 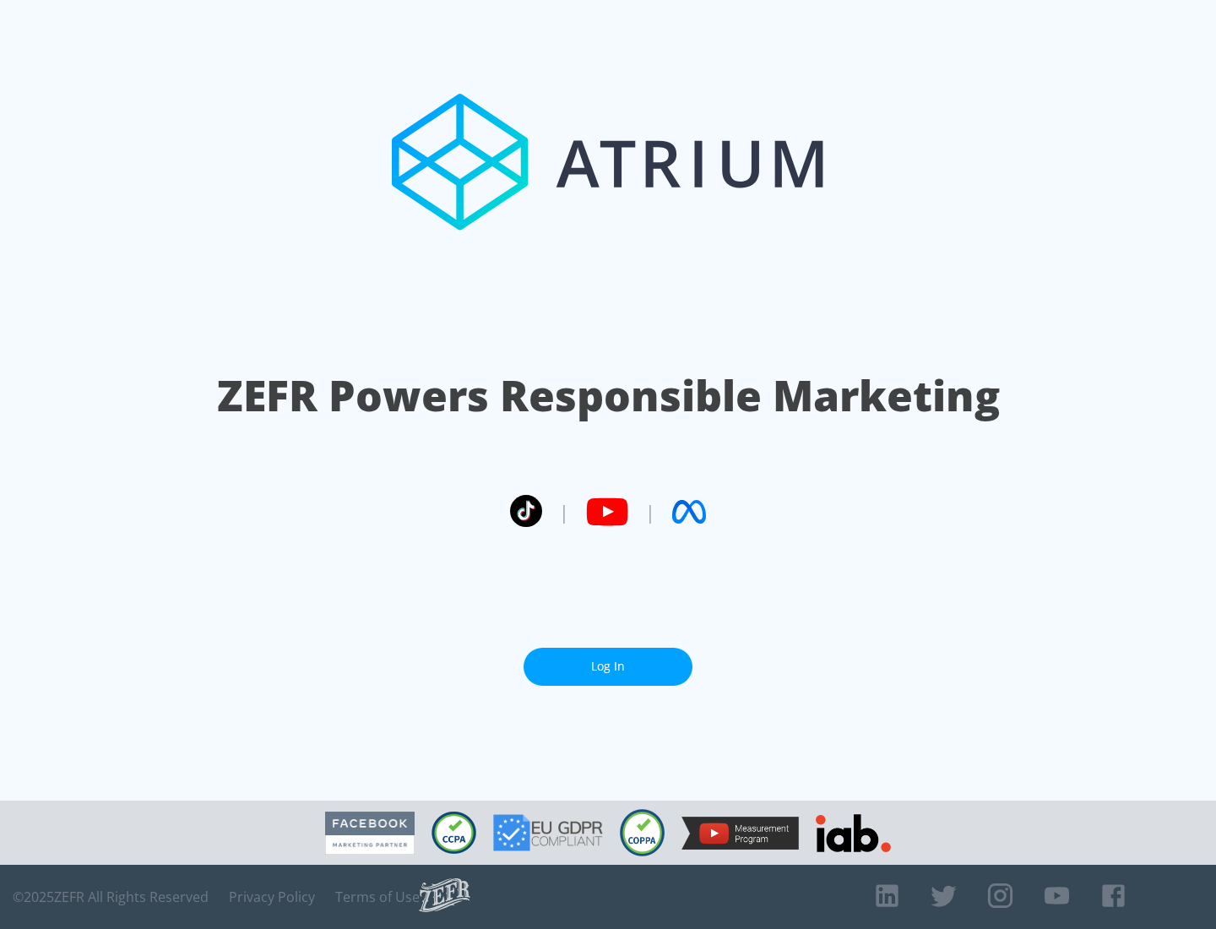 I want to click on h1: ZEFR Powers Responsible Marketing, so click(x=608, y=395).